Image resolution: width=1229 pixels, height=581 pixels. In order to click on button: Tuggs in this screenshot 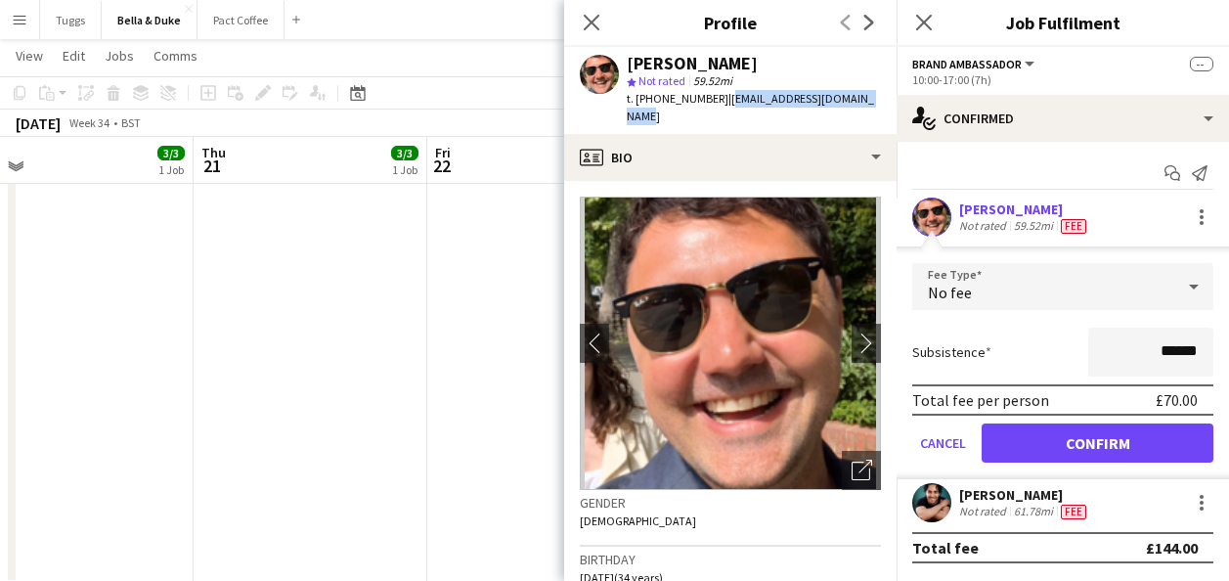, I will do `click(70, 20)`.